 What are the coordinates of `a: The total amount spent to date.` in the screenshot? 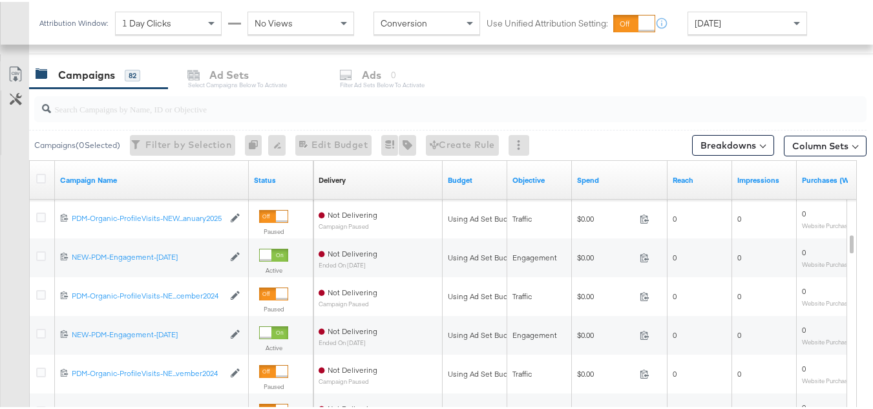 It's located at (620, 178).